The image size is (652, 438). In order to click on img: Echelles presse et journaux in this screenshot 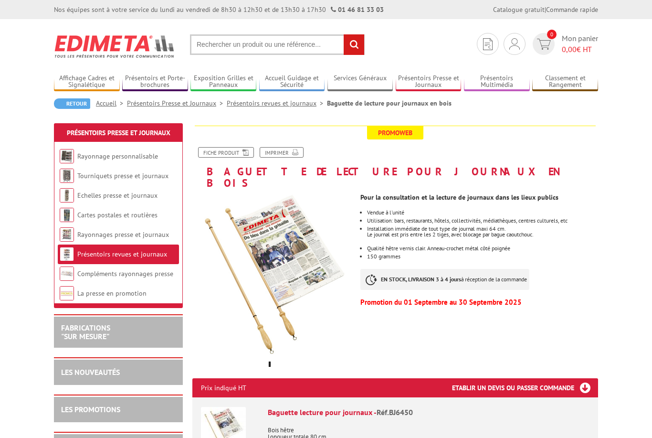, I will do `click(67, 195)`.